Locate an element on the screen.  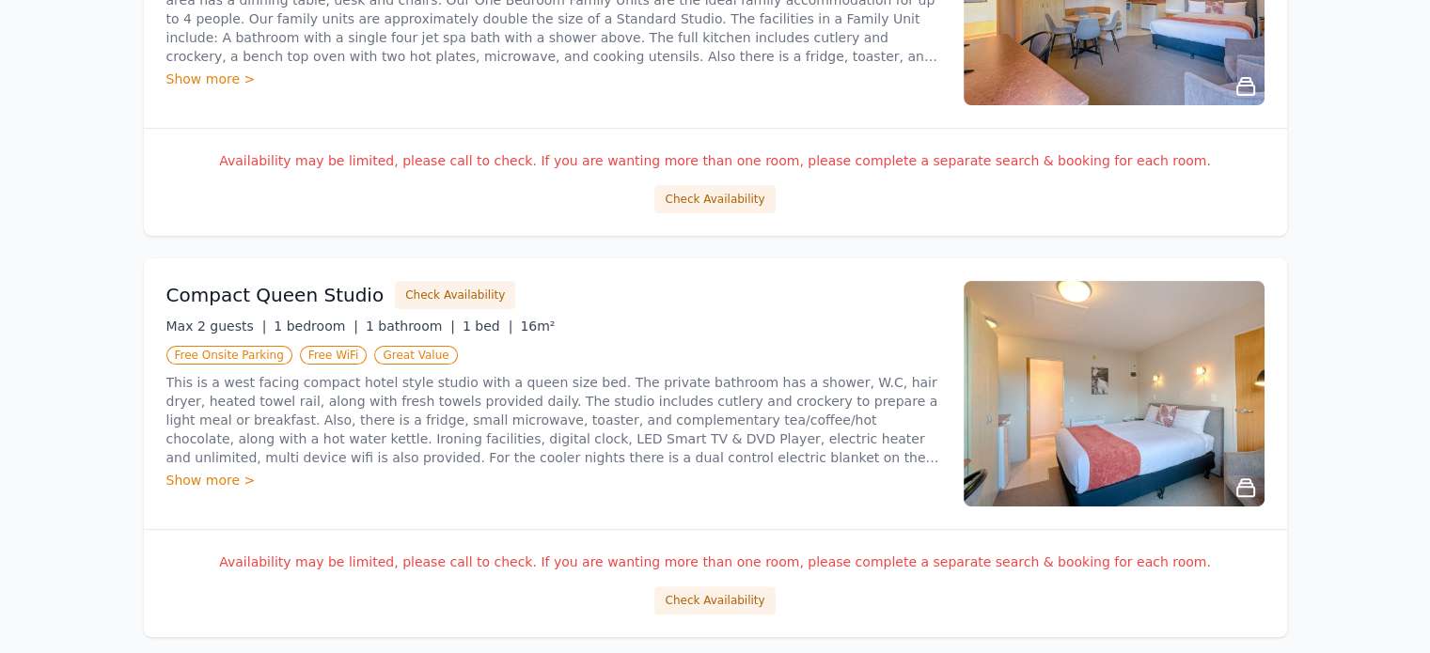
span: 1 bathroom | is located at coordinates (410, 326).